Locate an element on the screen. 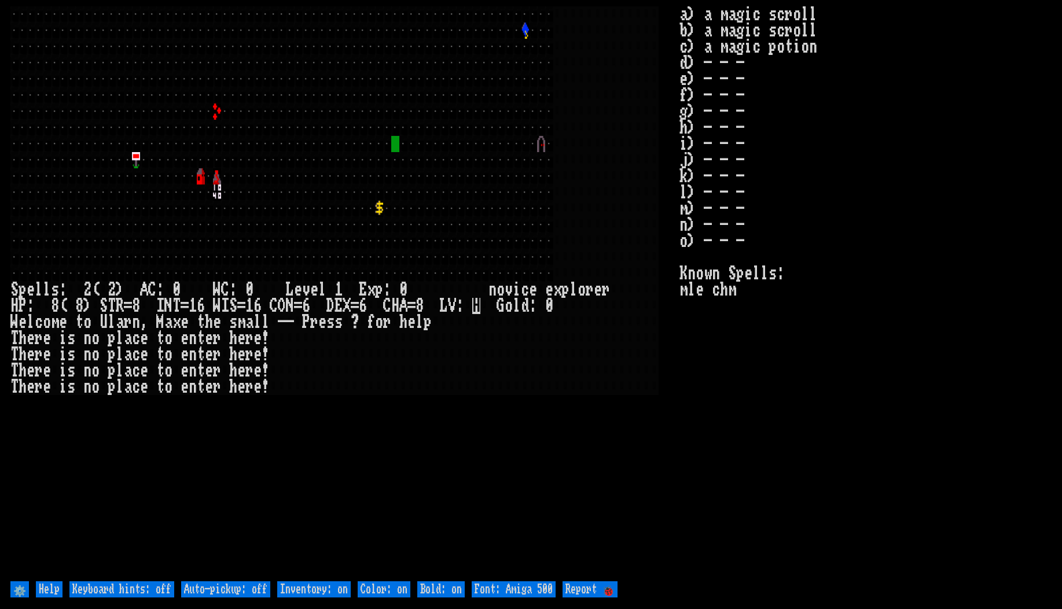 The image size is (1062, 609). div: E is located at coordinates (363, 290).